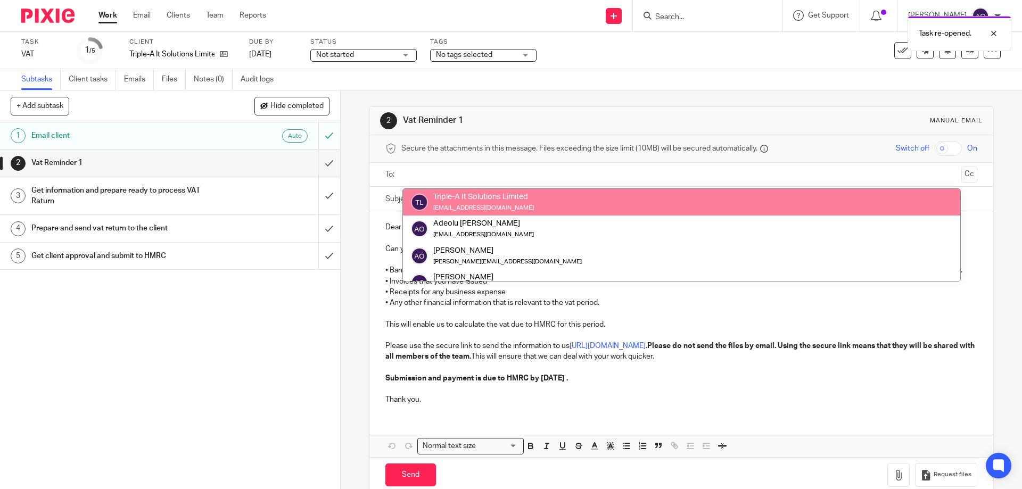 This screenshot has height=489, width=1022. What do you see at coordinates (40, 106) in the screenshot?
I see `button: + Add subtask` at bounding box center [40, 106].